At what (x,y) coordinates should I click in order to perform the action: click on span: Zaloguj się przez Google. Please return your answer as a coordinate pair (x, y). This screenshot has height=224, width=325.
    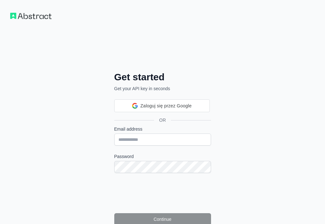
    Looking at the image, I should click on (166, 106).